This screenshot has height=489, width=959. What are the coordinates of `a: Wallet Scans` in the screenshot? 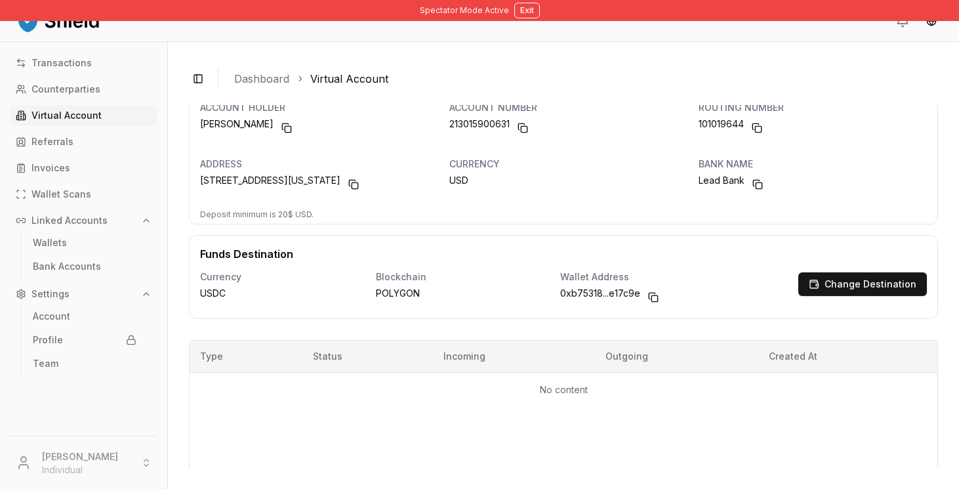 It's located at (83, 194).